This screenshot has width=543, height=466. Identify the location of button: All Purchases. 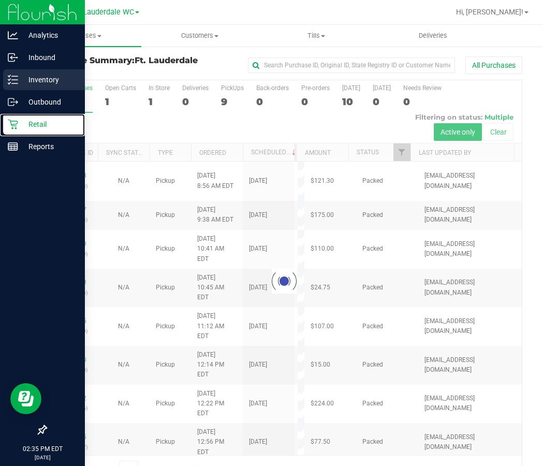
(493, 65).